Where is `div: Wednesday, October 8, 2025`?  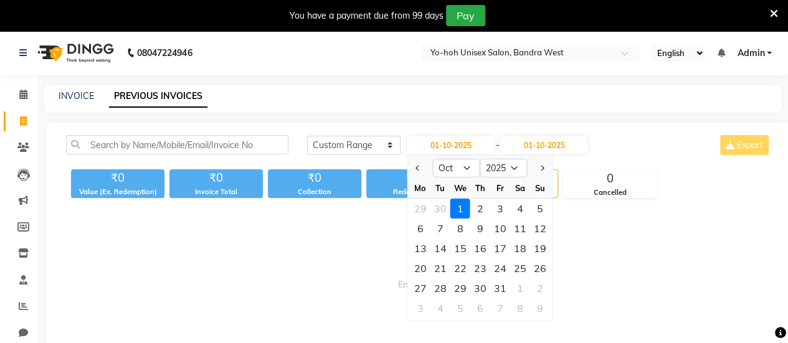 div: Wednesday, October 8, 2025 is located at coordinates (460, 228).